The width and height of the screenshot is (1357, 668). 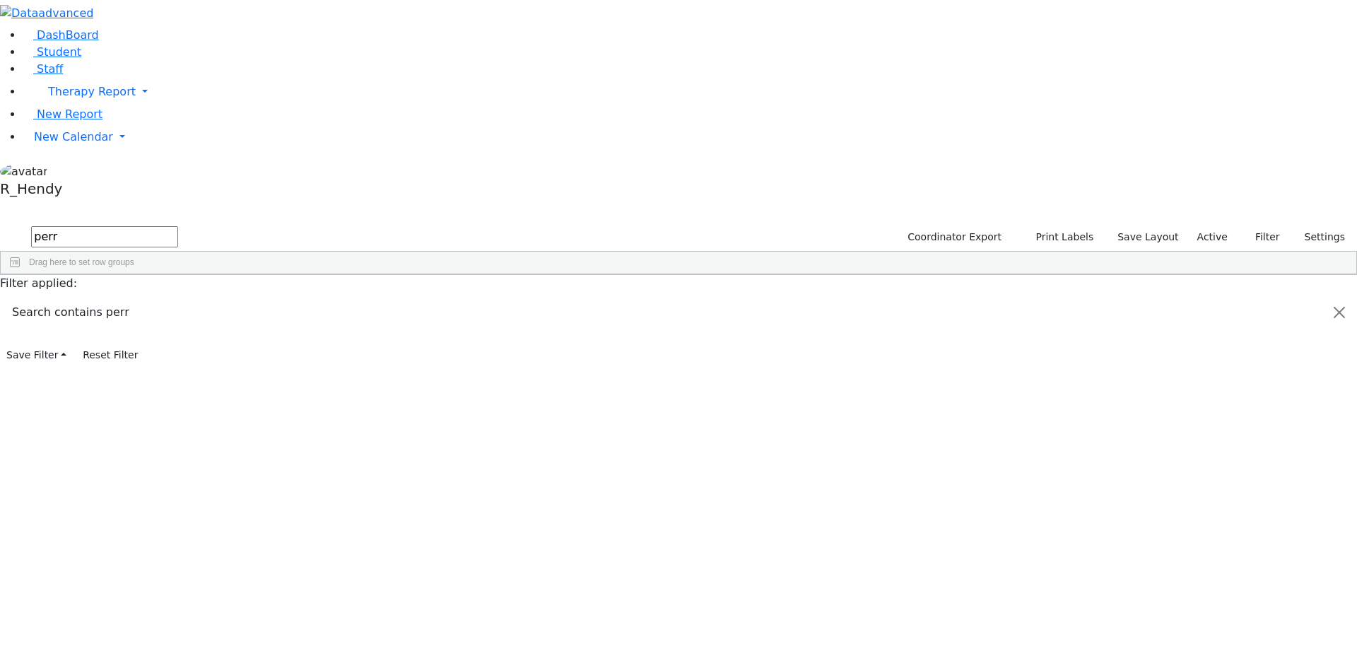 What do you see at coordinates (61, 35) in the screenshot?
I see `a: DashBoard` at bounding box center [61, 35].